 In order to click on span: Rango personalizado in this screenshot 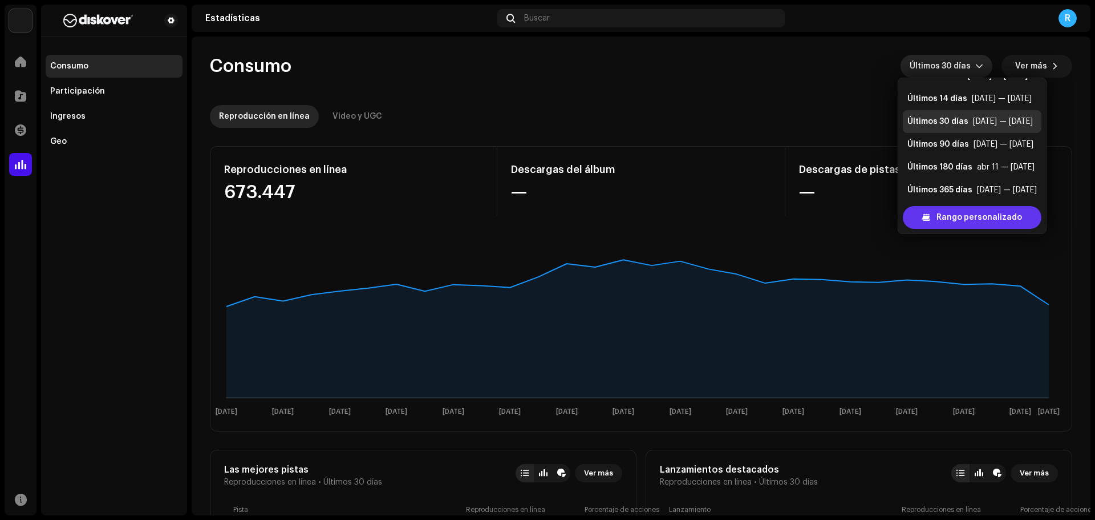, I will do `click(979, 217)`.